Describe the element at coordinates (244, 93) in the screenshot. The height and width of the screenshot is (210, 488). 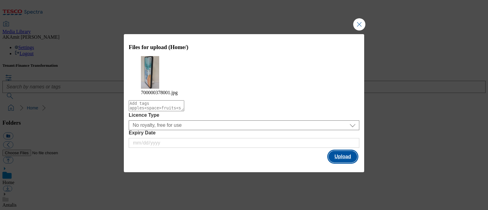
I see `figcaption: 700000378001.jpg` at that location.